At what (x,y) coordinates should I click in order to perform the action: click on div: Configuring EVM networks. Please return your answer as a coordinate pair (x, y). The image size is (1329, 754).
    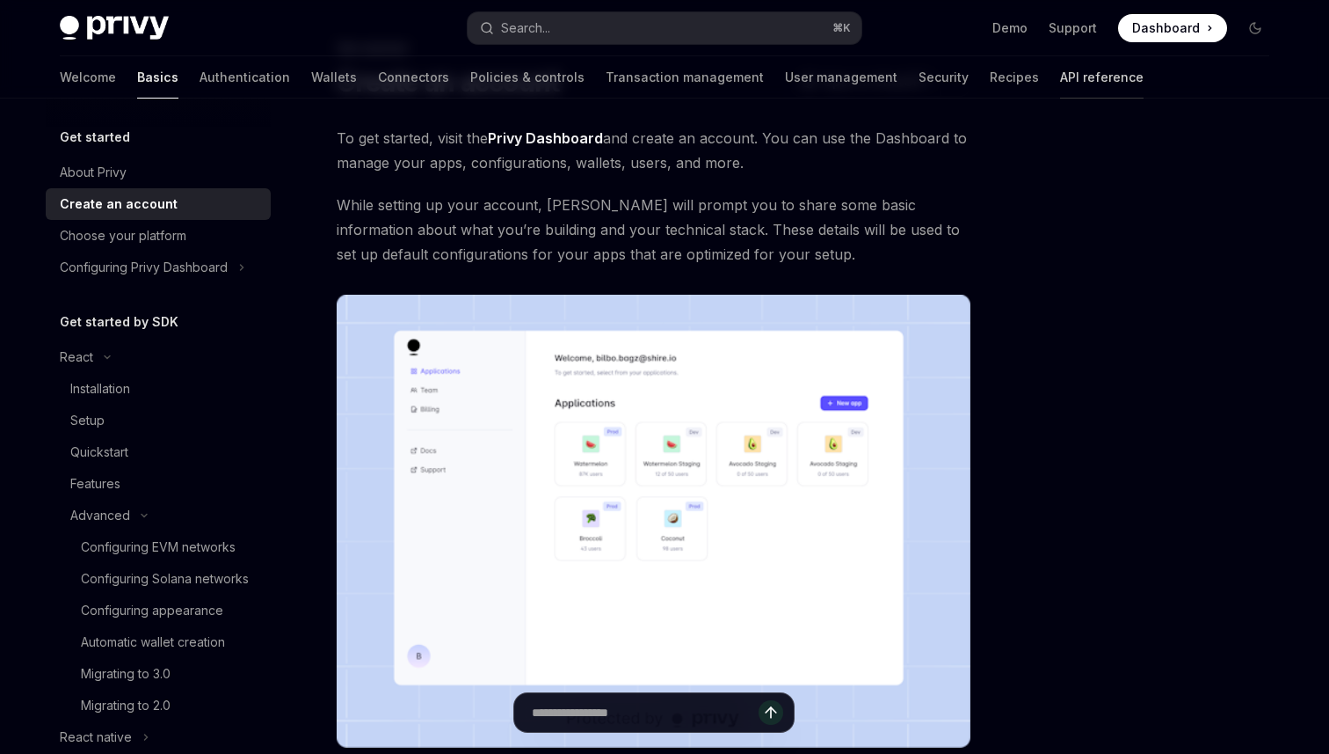
    Looking at the image, I should click on (158, 547).